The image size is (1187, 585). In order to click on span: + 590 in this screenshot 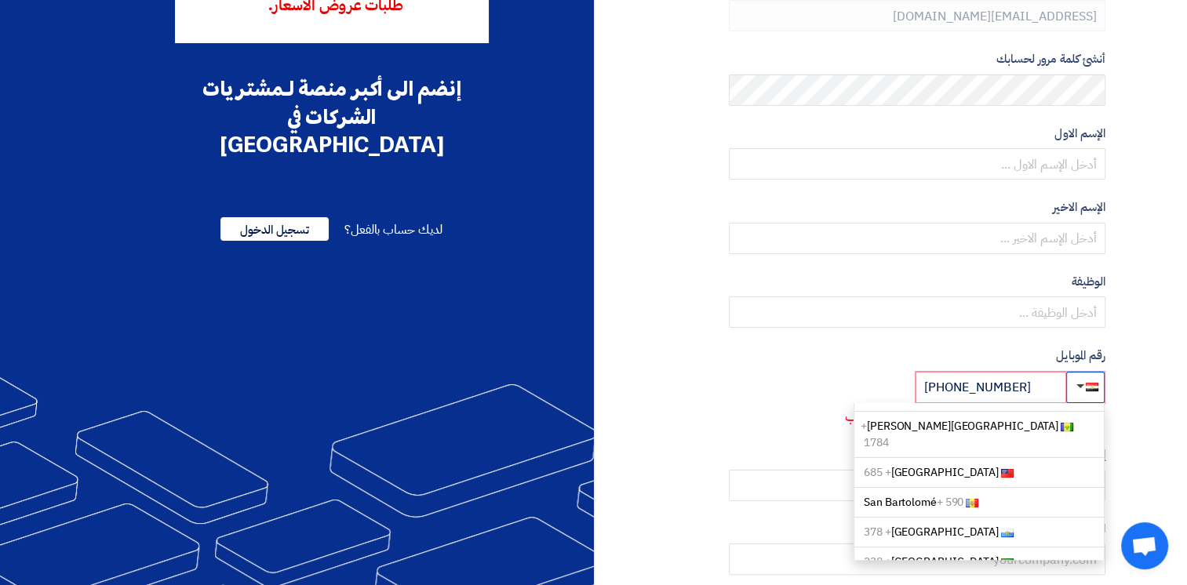, I will do `click(950, 502)`.